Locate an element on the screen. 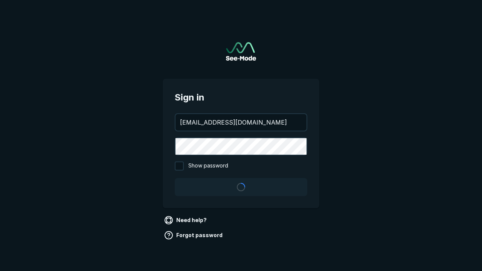  span: Show password is located at coordinates (208, 166).